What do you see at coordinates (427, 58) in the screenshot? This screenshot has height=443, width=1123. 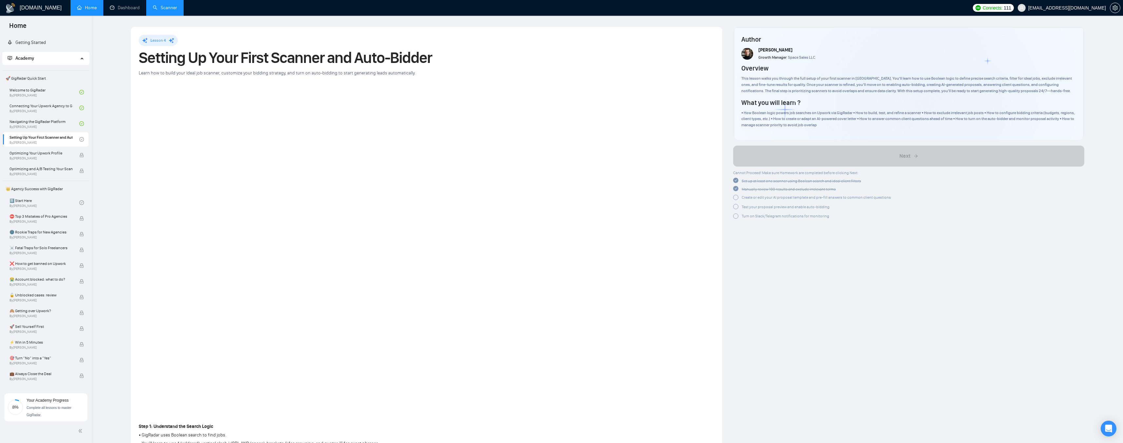 I see `h1: Setting Up Your First Scanner and Auto-Bidder` at bounding box center [427, 58].